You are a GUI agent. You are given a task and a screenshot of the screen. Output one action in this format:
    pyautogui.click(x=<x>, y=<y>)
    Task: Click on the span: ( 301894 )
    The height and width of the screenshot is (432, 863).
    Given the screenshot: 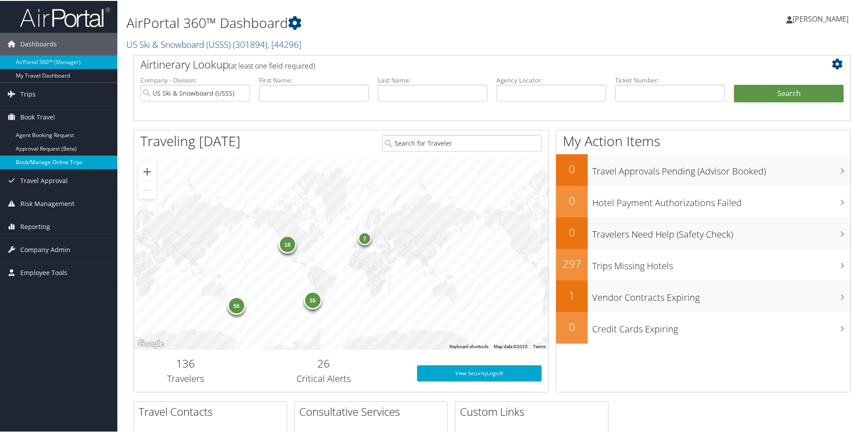 What is the action you would take?
    pyautogui.click(x=250, y=43)
    